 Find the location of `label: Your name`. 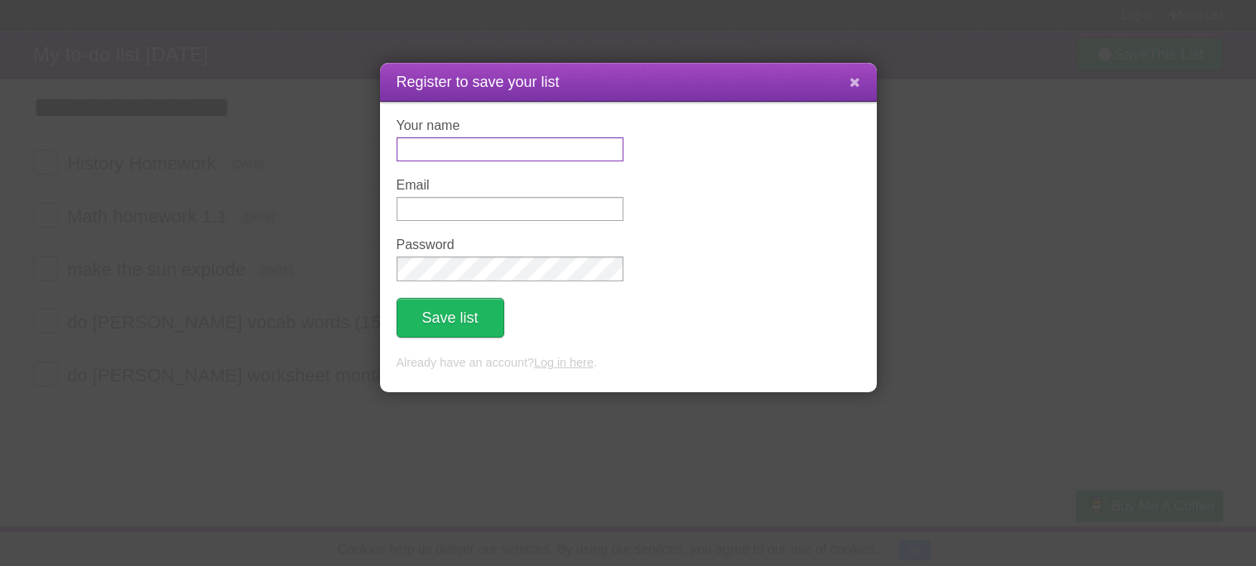

label: Your name is located at coordinates (510, 126).